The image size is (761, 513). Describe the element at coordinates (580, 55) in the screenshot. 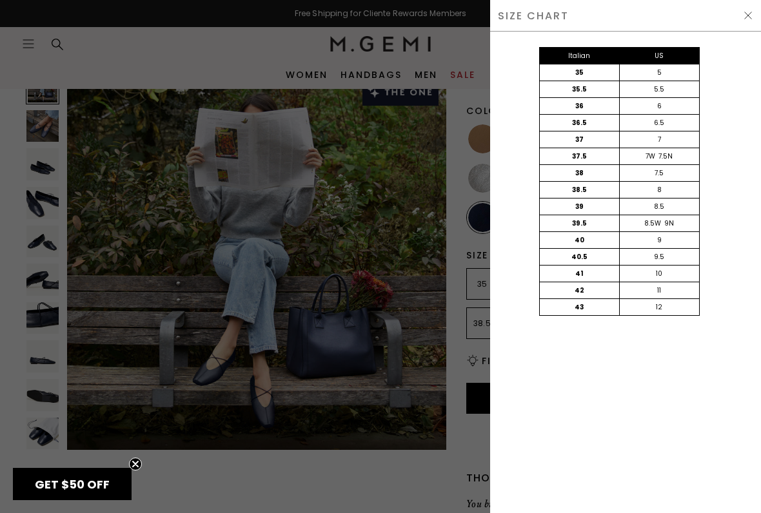

I see `div: Italian` at that location.